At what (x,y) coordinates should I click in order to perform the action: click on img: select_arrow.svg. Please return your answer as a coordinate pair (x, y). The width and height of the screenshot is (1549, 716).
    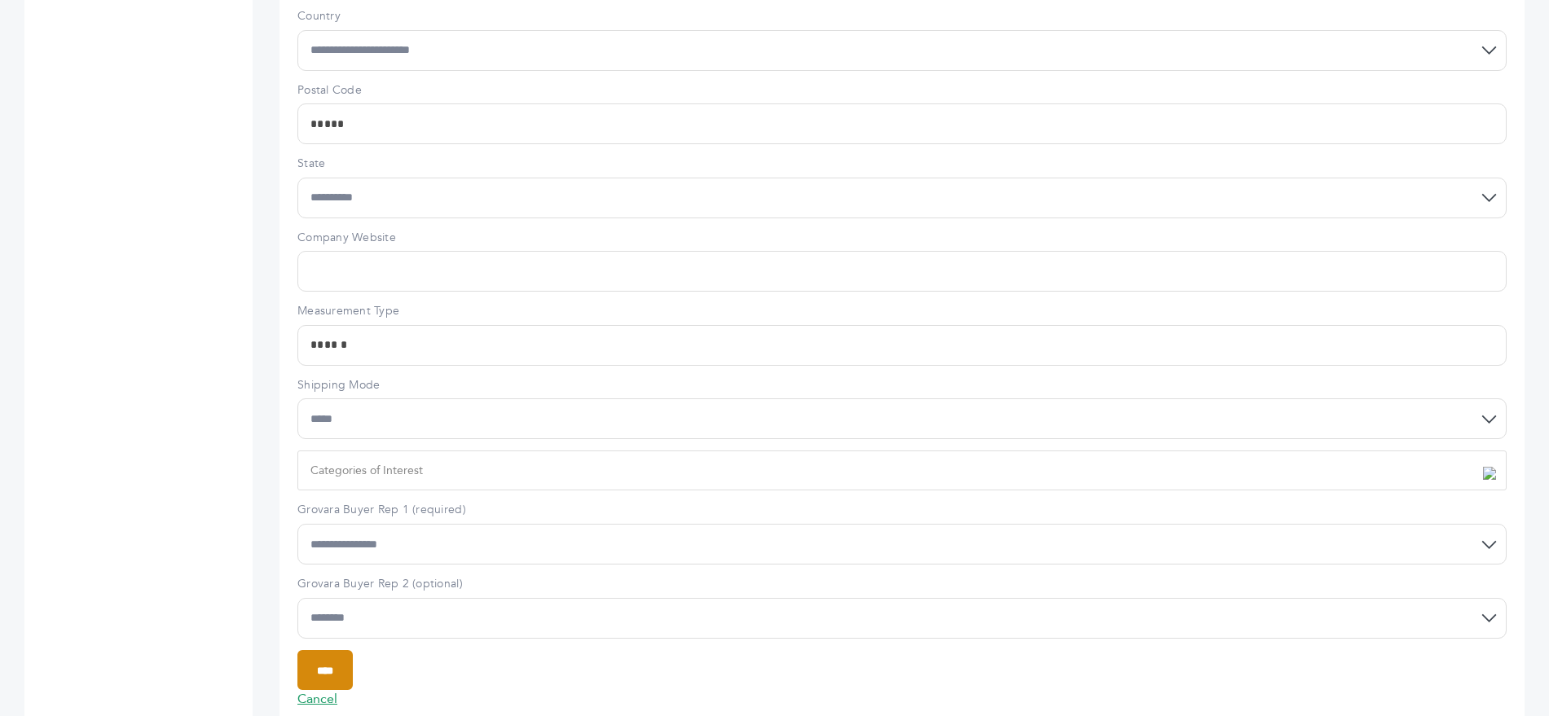
    Looking at the image, I should click on (1489, 473).